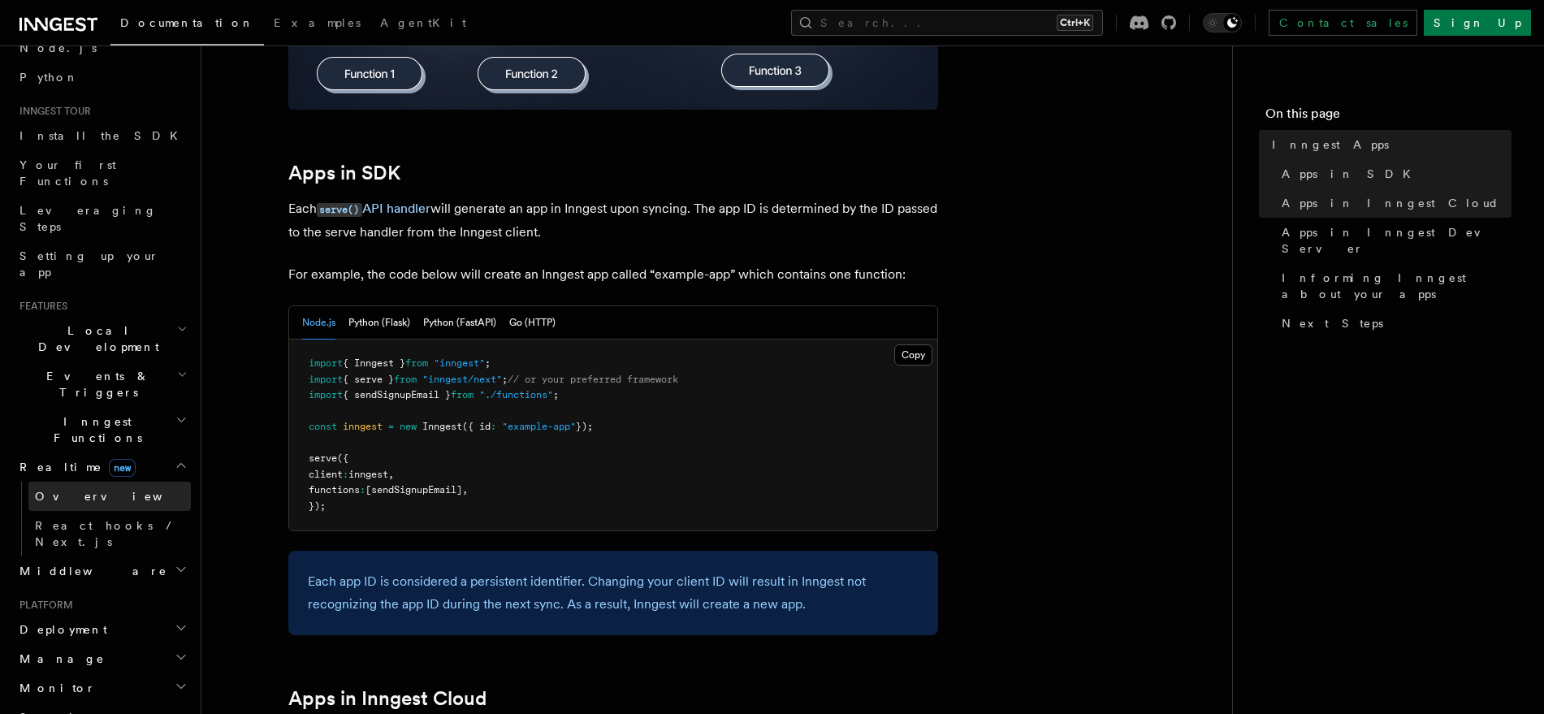  What do you see at coordinates (102, 430) in the screenshot?
I see `button: Inngest Functions` at bounding box center [102, 430].